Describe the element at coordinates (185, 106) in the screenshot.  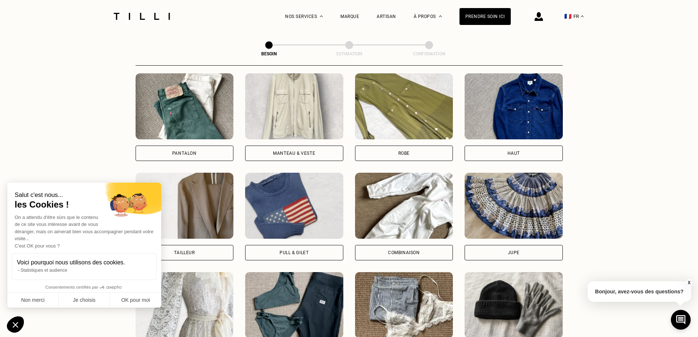
I see `img: Tilli retouche votre Pantalon` at that location.